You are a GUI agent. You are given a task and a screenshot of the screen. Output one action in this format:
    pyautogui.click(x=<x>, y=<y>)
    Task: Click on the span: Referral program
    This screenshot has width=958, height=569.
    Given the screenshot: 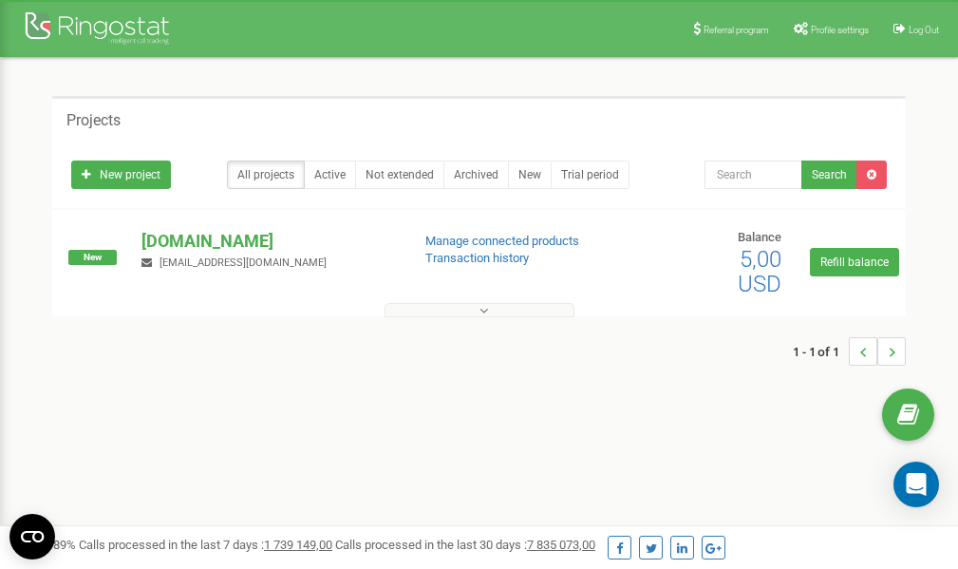 What is the action you would take?
    pyautogui.click(x=736, y=29)
    